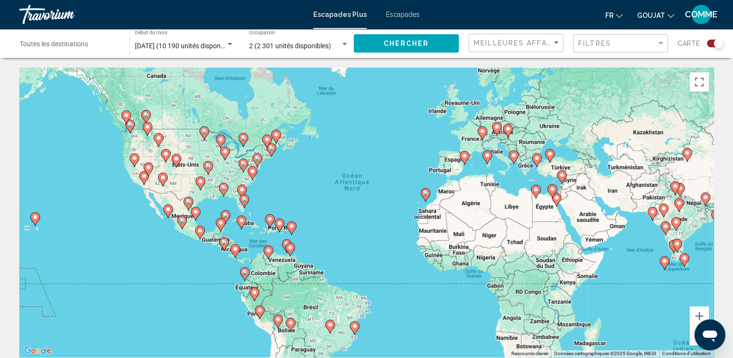 The height and width of the screenshot is (358, 733). Describe the element at coordinates (403, 14) in the screenshot. I see `span: Escapades` at that location.